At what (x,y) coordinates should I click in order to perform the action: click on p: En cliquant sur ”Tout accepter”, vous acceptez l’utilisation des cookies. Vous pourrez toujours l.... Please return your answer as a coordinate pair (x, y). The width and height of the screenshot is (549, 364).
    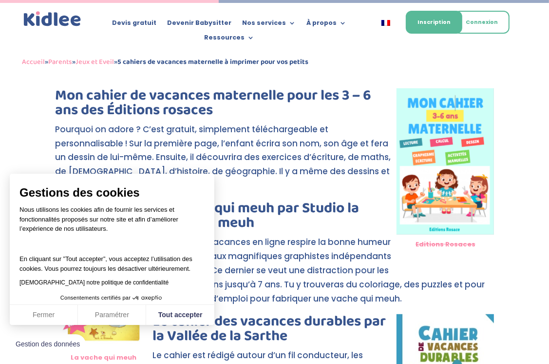
    Looking at the image, I should click on (112, 259).